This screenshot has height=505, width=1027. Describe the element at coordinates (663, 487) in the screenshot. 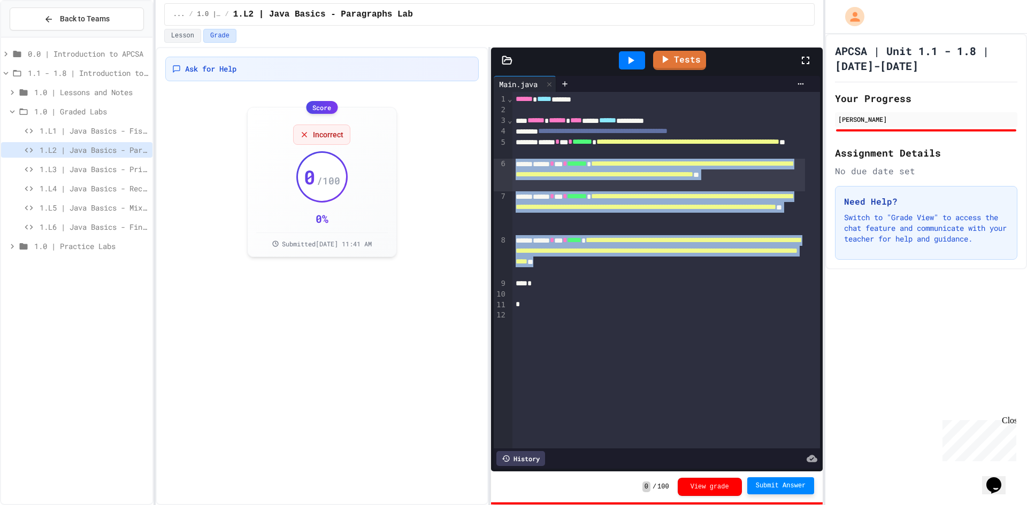

I see `span: 100` at that location.